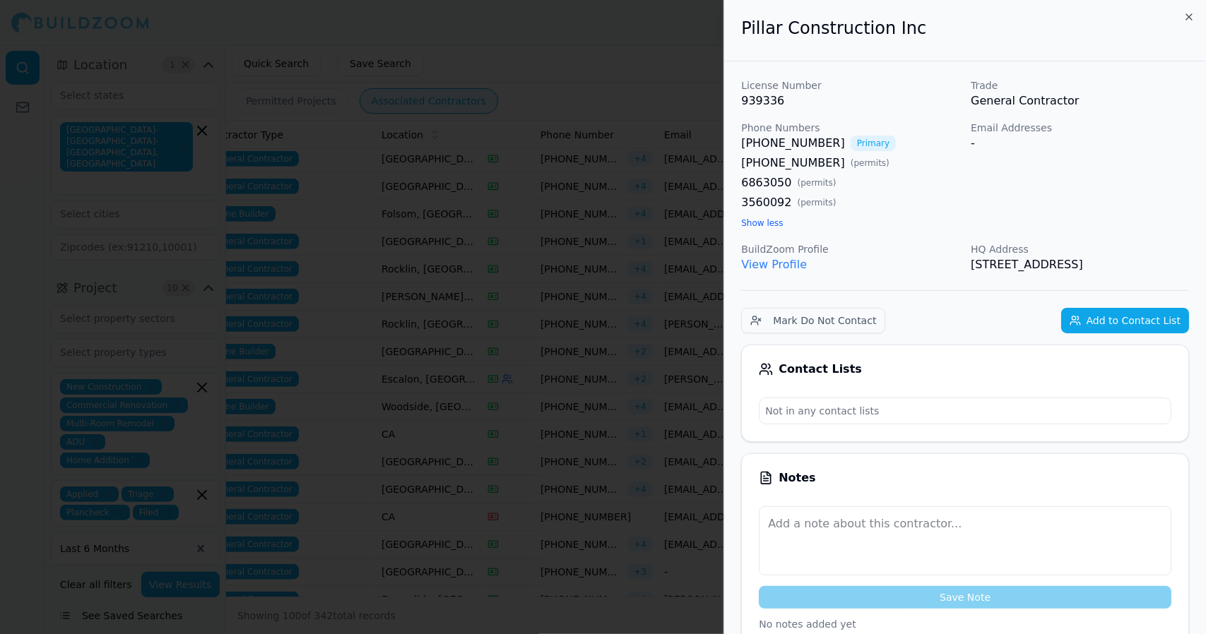  What do you see at coordinates (1079, 101) in the screenshot?
I see `p: General Contractor` at bounding box center [1079, 101].